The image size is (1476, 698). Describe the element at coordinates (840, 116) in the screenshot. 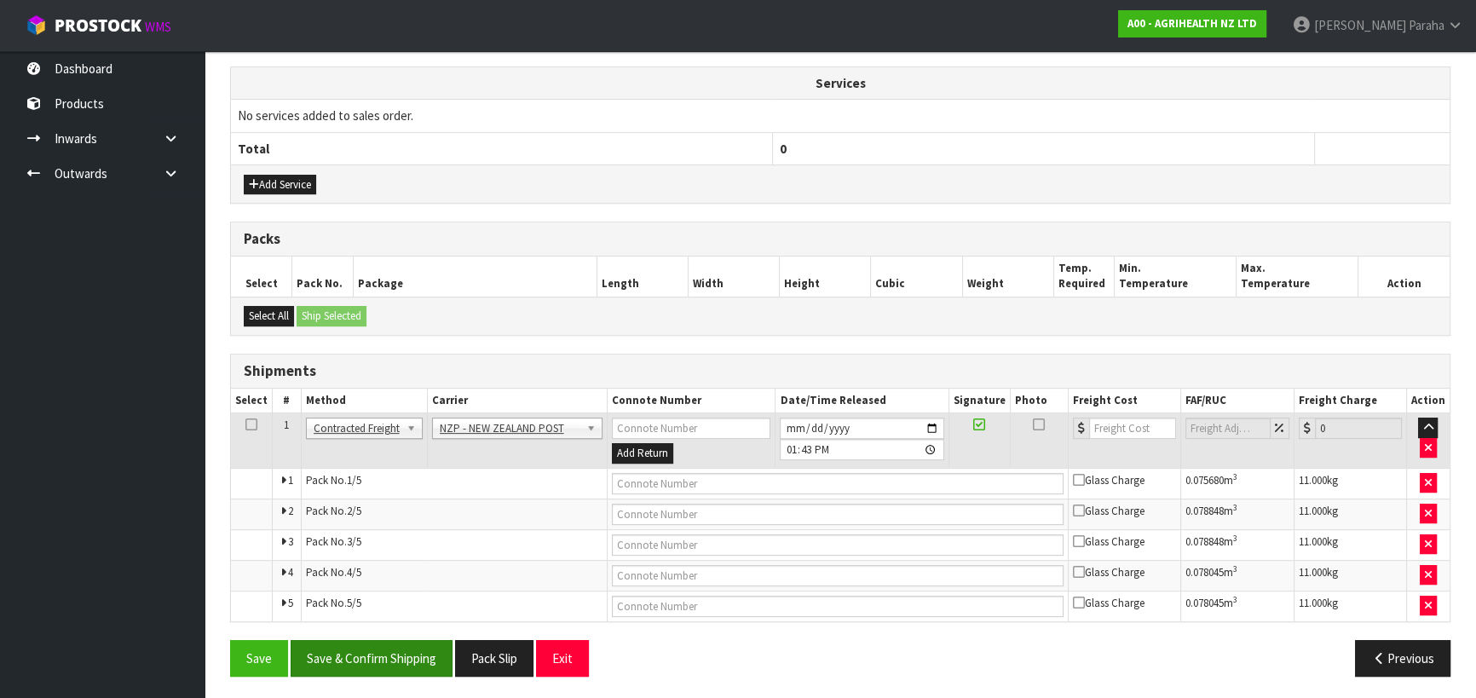

I see `td: No services added to sales order.` at that location.